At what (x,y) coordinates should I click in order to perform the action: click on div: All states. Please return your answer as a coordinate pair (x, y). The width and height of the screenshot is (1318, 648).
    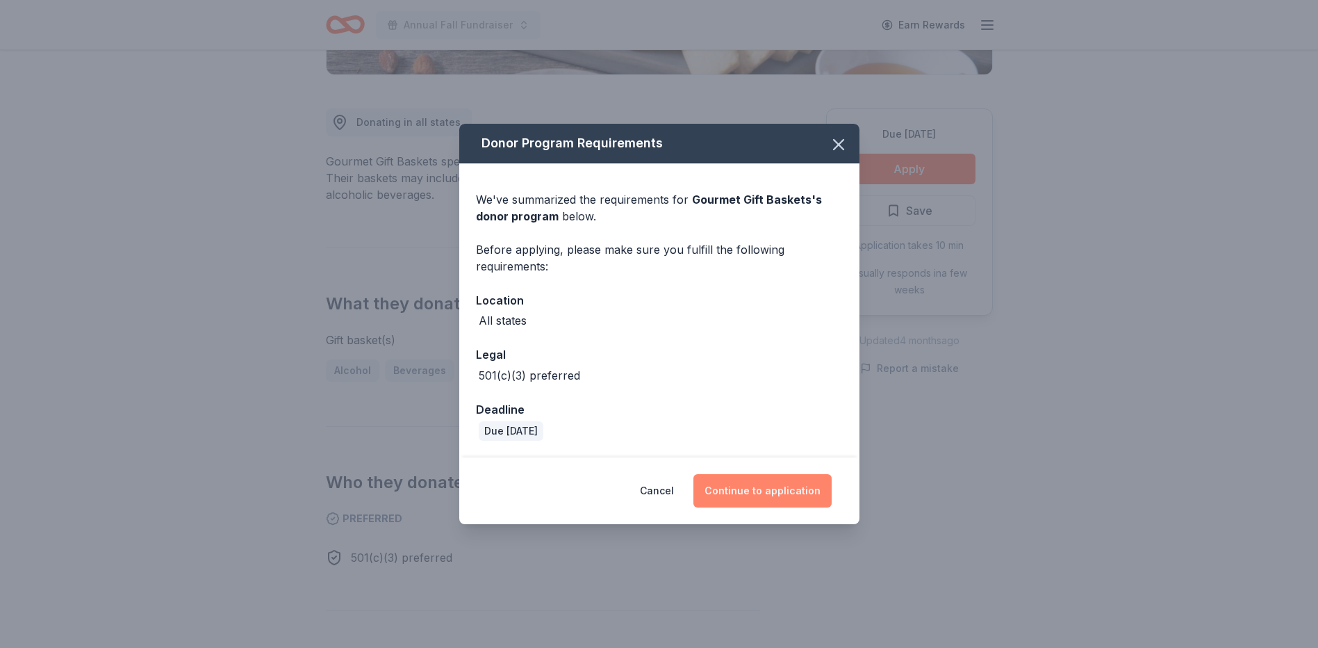
    Looking at the image, I should click on (502, 320).